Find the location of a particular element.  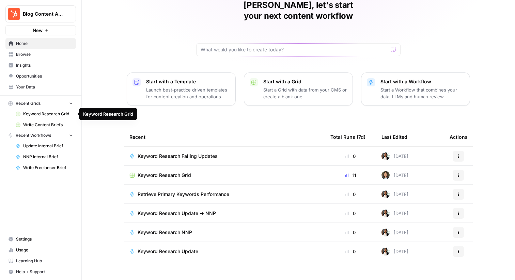

a: Retrieve Primary Keywords Performance is located at coordinates (225, 195).